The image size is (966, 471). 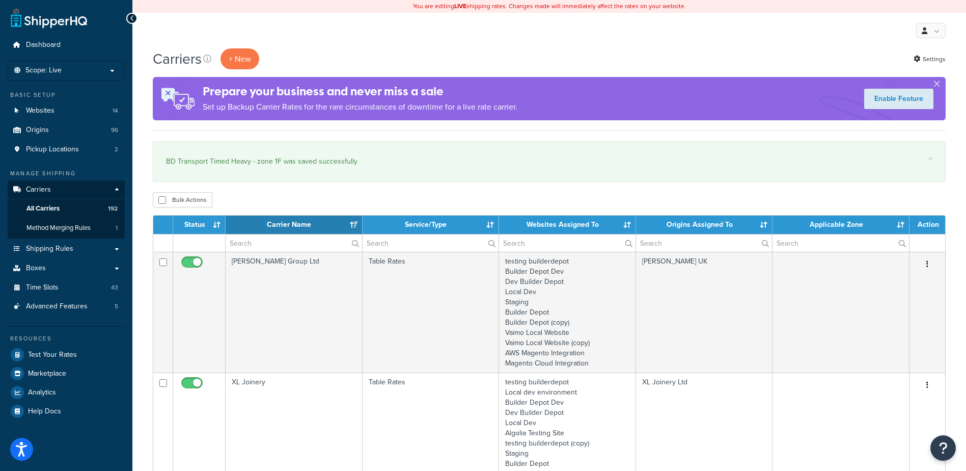 What do you see at coordinates (66, 268) in the screenshot?
I see `li: Boxes` at bounding box center [66, 268].